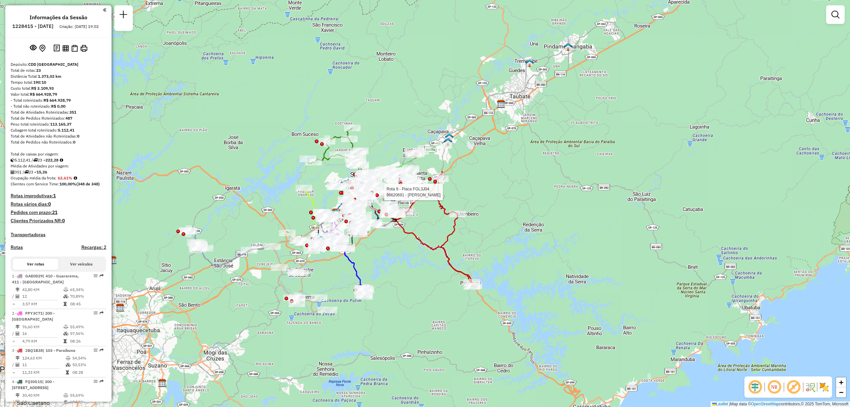 This screenshot has height=407, width=850. Describe the element at coordinates (58, 64) in the screenshot. I see `div: Depósito:` at that location.